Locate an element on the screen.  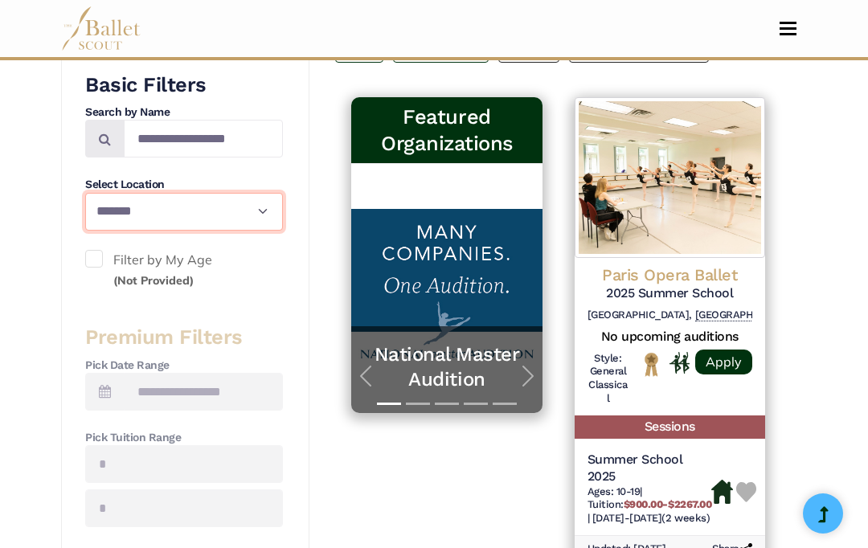
h4: Paris Opera Ballet is located at coordinates (669, 275).